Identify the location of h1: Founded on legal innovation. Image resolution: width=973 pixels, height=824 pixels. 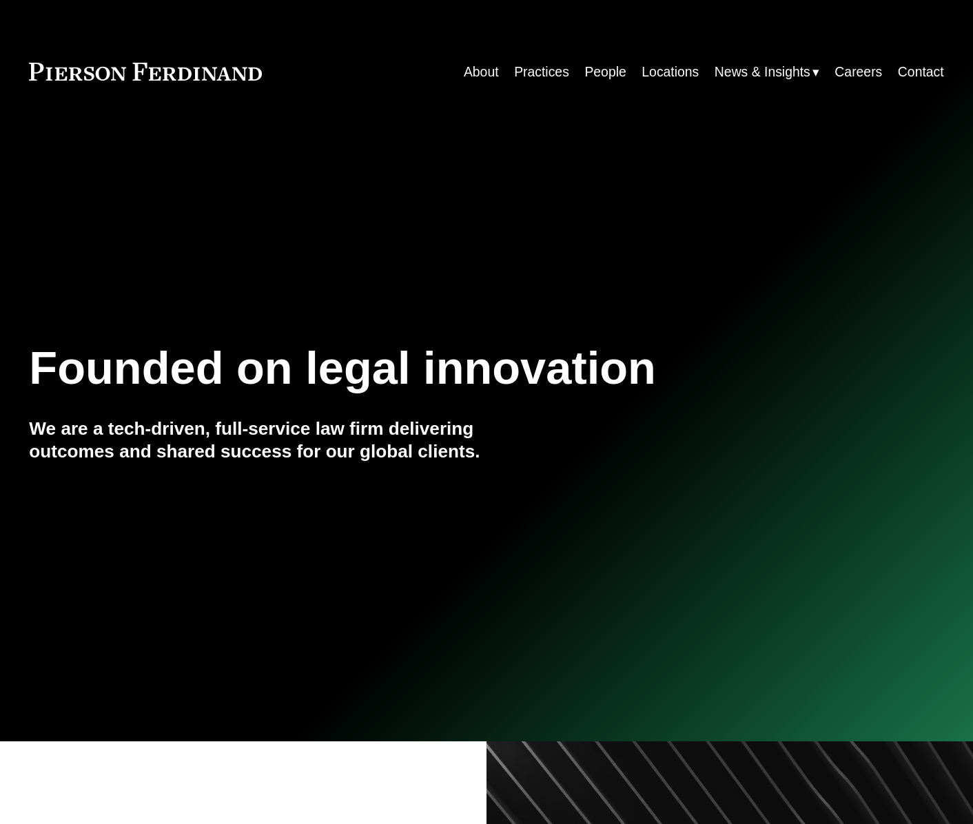
(410, 368).